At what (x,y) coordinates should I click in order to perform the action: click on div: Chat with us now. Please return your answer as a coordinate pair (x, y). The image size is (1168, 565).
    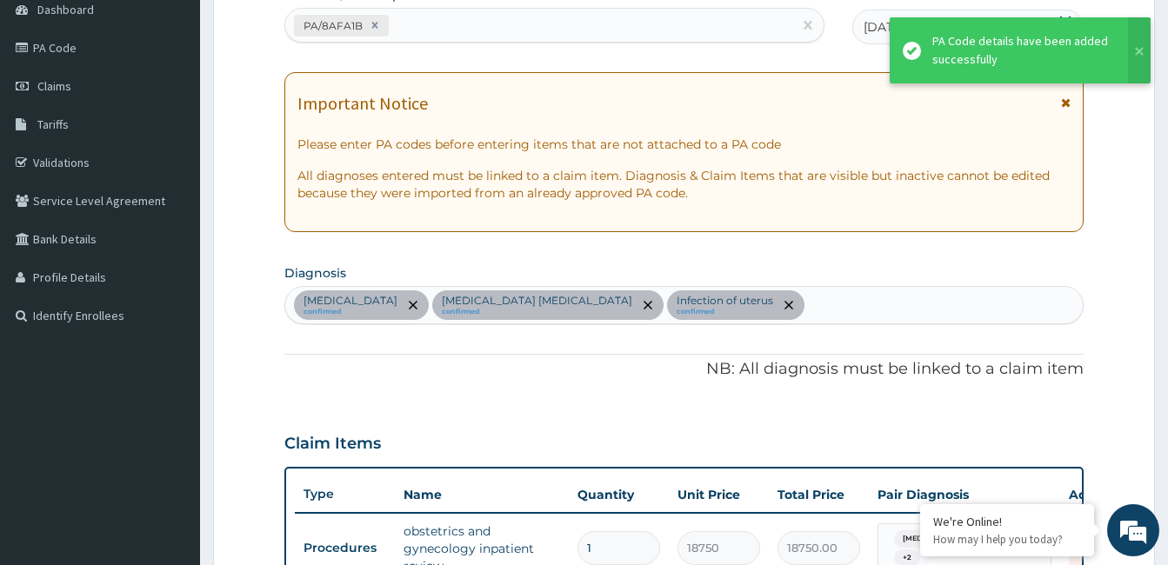
    Looking at the image, I should click on (191, 109).